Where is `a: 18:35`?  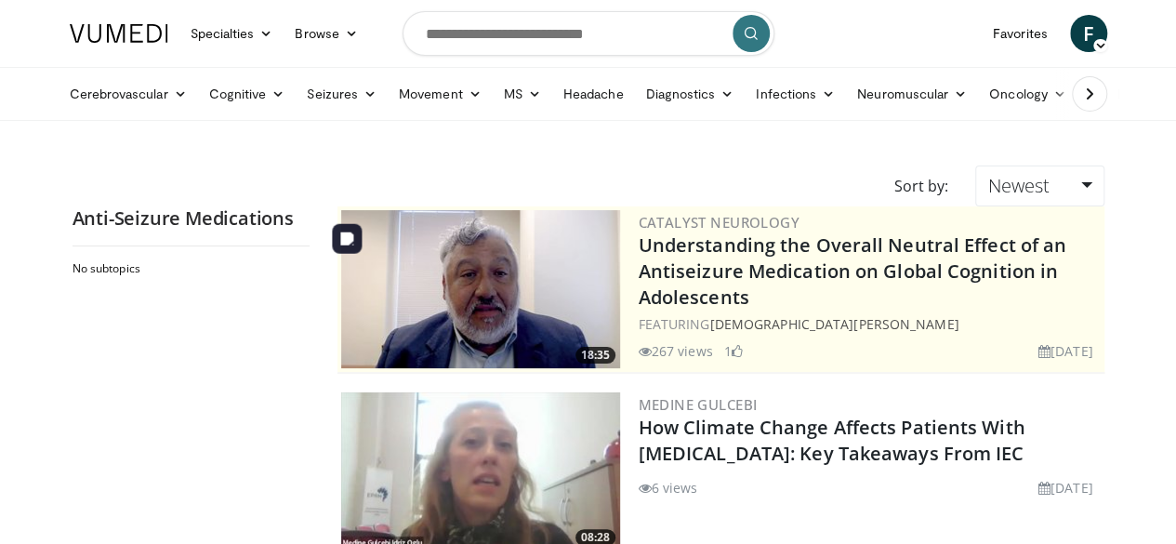
a: 18:35 is located at coordinates (480, 289).